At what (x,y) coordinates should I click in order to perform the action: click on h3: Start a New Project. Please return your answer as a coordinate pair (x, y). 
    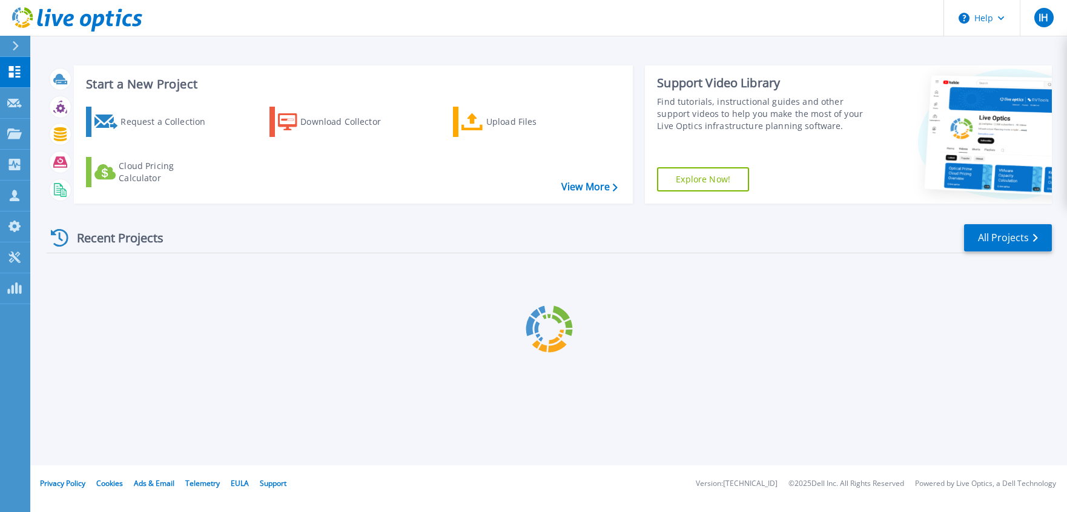
    Looking at the image, I should click on (351, 84).